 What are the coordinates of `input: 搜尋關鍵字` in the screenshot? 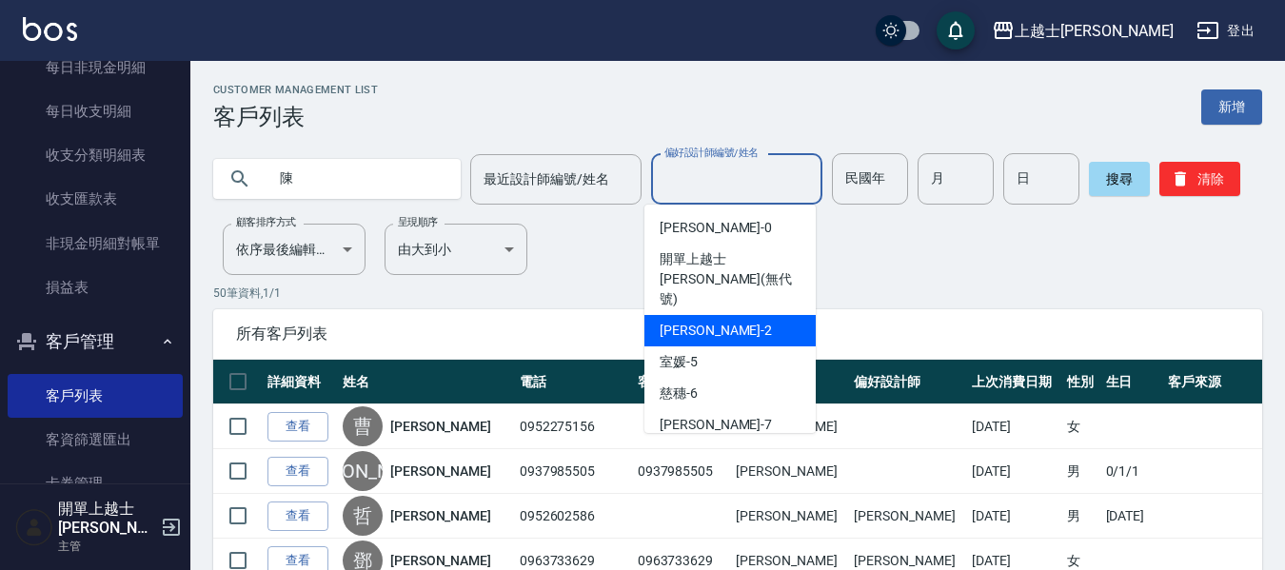 It's located at (356, 179).